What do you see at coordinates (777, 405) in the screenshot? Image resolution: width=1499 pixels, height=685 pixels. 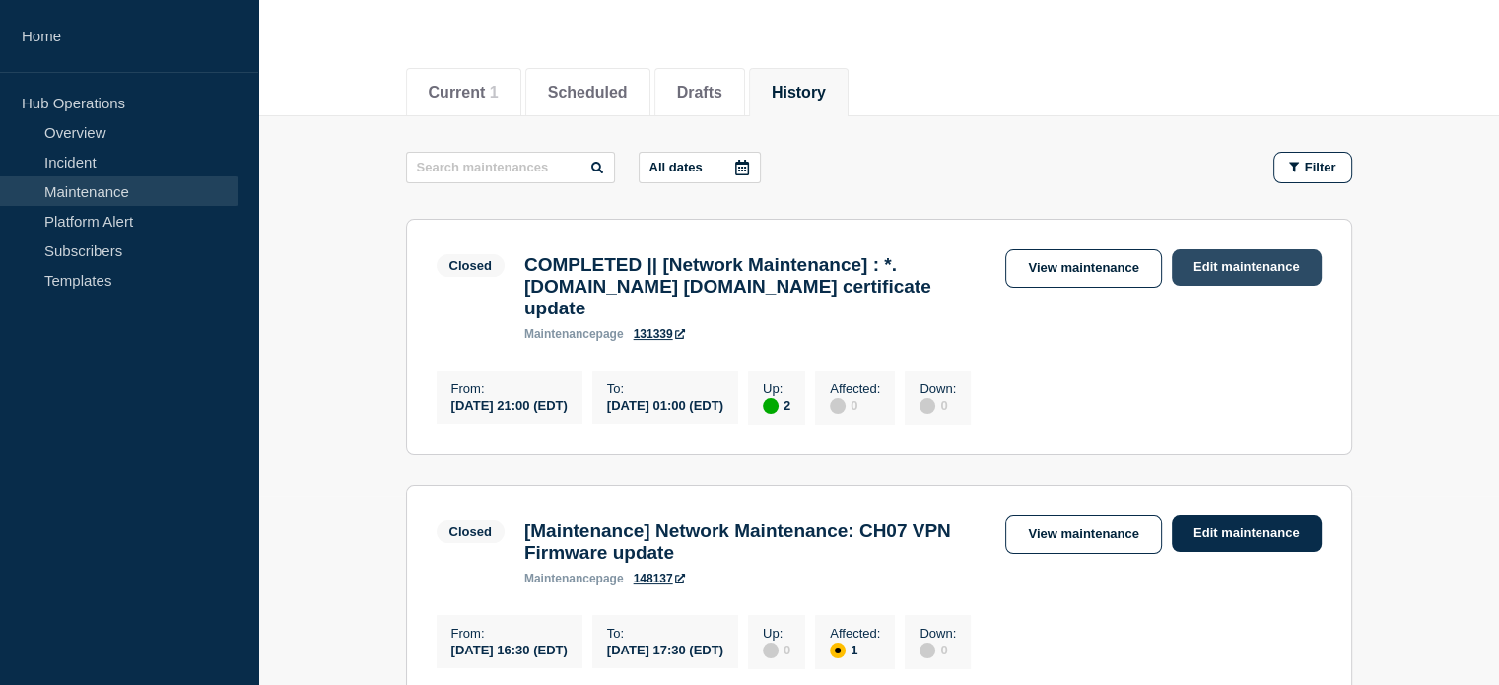 I see `div: 2` at bounding box center [777, 405].